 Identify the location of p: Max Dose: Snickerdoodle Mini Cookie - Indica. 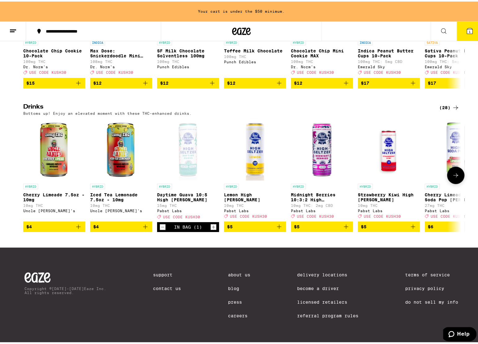
(121, 52).